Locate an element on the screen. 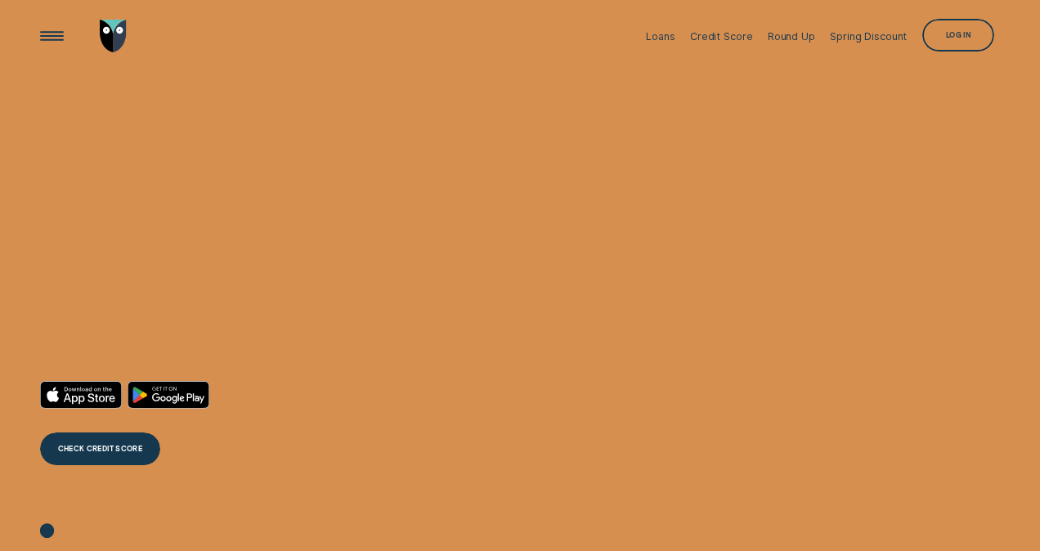 This screenshot has width=1040, height=551. button: Log in is located at coordinates (958, 35).